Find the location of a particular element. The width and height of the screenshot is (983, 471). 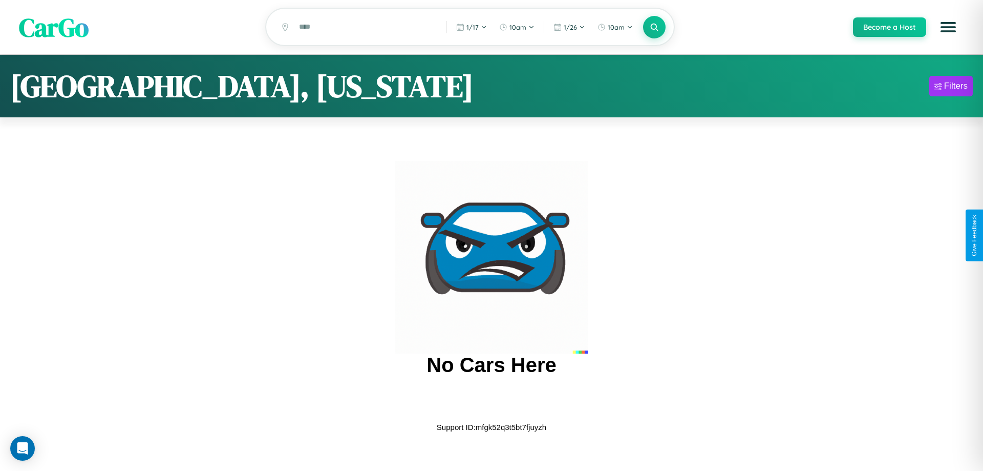

button: 1/26 is located at coordinates (569, 27).